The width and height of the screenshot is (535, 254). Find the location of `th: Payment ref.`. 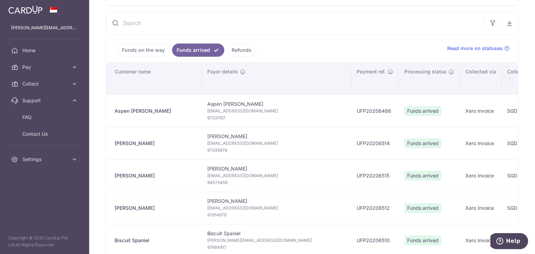

th: Payment ref. is located at coordinates (375, 79).